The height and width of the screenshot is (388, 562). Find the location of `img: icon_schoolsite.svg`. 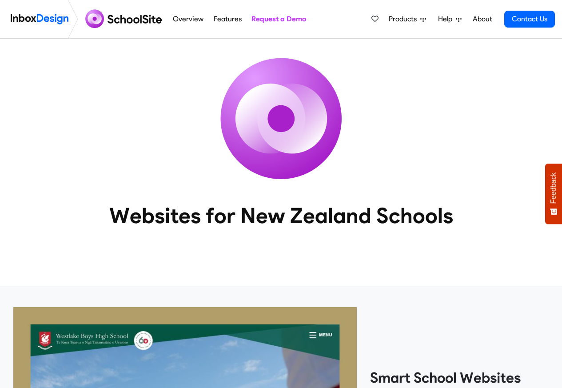

img: icon_schoolsite.svg is located at coordinates (281, 119).